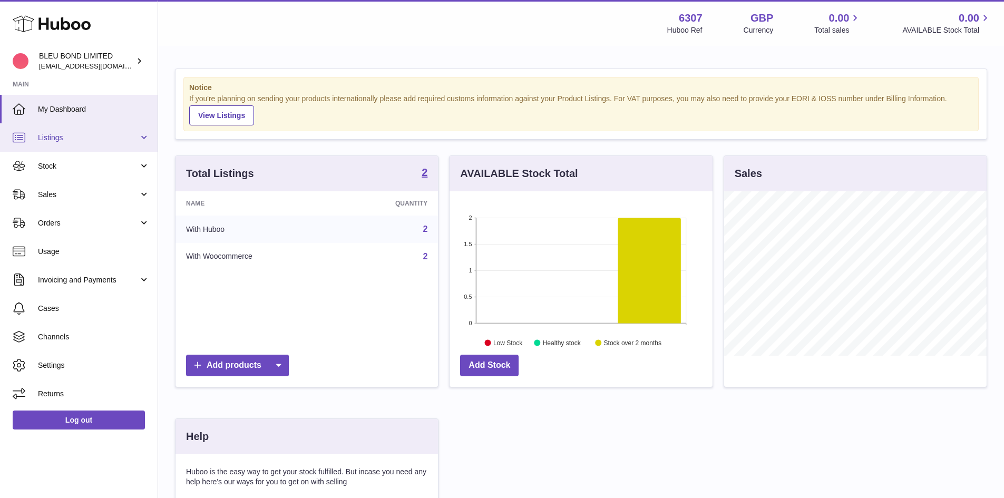 The image size is (1004, 498). I want to click on span: Stock, so click(88, 166).